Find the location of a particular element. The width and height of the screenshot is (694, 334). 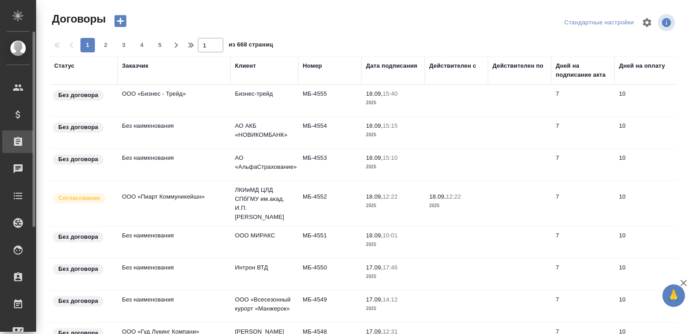

div: Клиент is located at coordinates (245, 66).